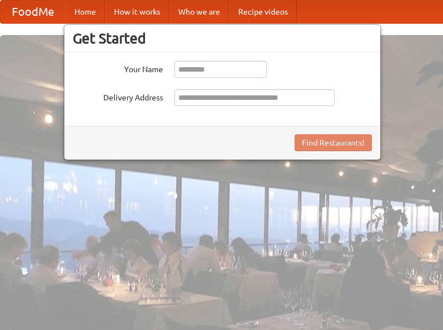 The width and height of the screenshot is (443, 330). What do you see at coordinates (199, 12) in the screenshot?
I see `a: Who we are` at bounding box center [199, 12].